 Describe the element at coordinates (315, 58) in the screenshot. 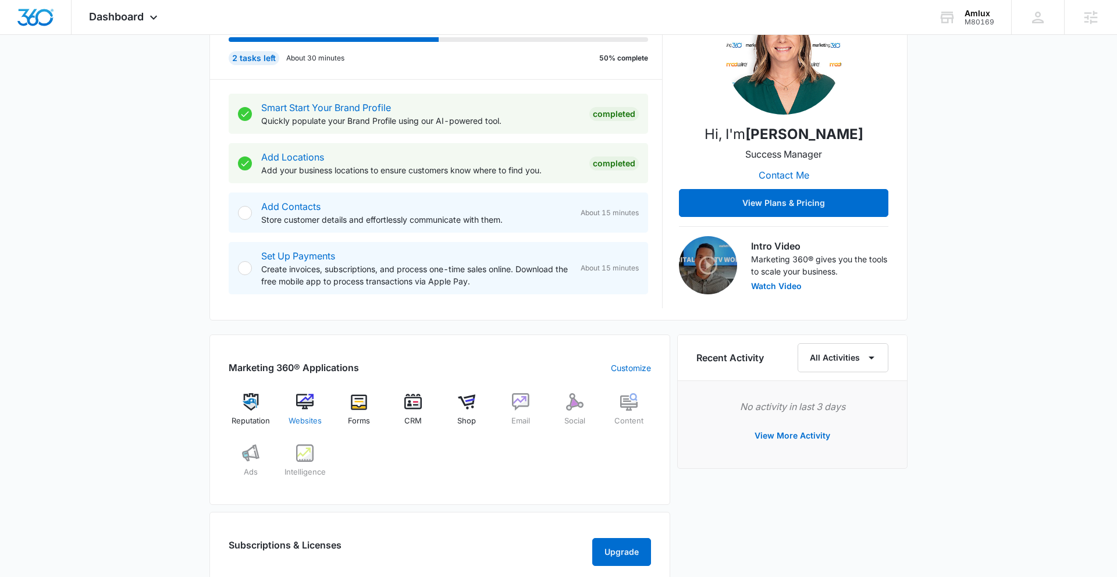

I see `p: About 30 minutes` at that location.